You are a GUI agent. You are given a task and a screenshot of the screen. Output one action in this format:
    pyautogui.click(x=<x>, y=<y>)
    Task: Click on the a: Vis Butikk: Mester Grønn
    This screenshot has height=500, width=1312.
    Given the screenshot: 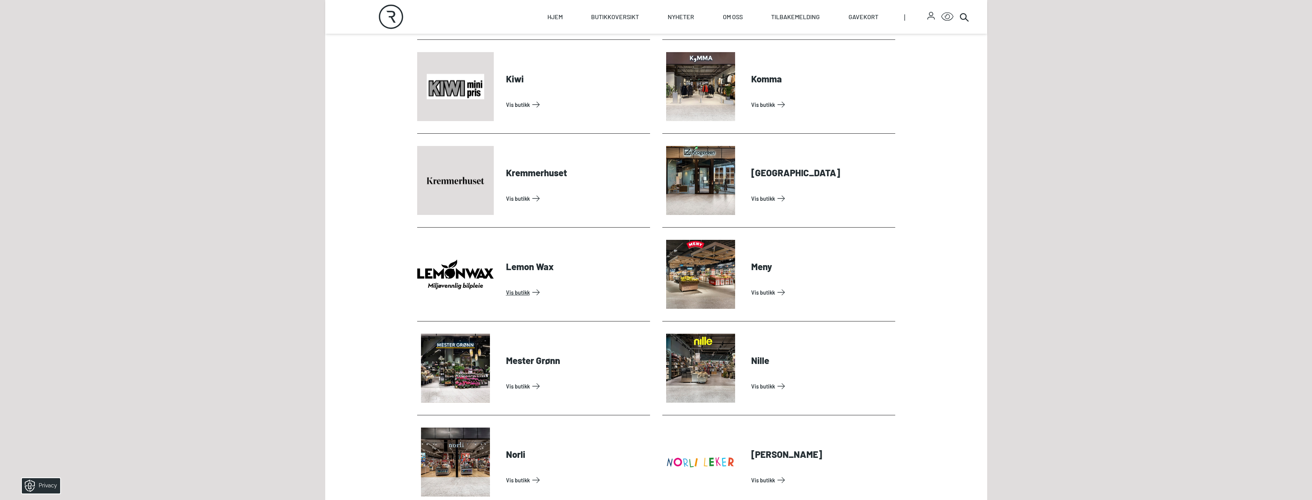 What is the action you would take?
    pyautogui.click(x=576, y=386)
    